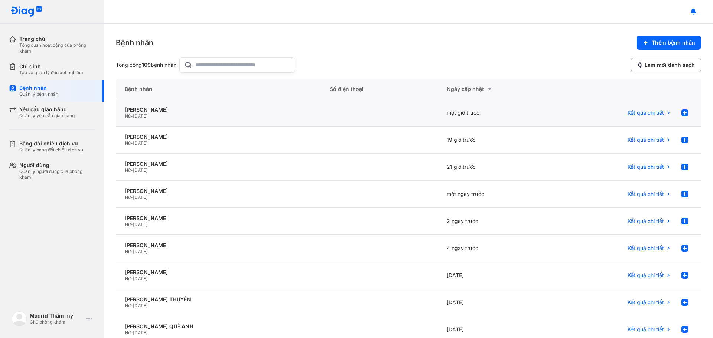  Describe the element at coordinates (496, 249) in the screenshot. I see `div: 4 ngày trước` at that location.